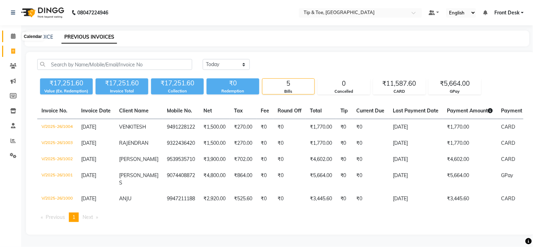 This screenshot has width=533, height=247. Describe the element at coordinates (243, 159) in the screenshot. I see `td: ₹702.00` at that location.